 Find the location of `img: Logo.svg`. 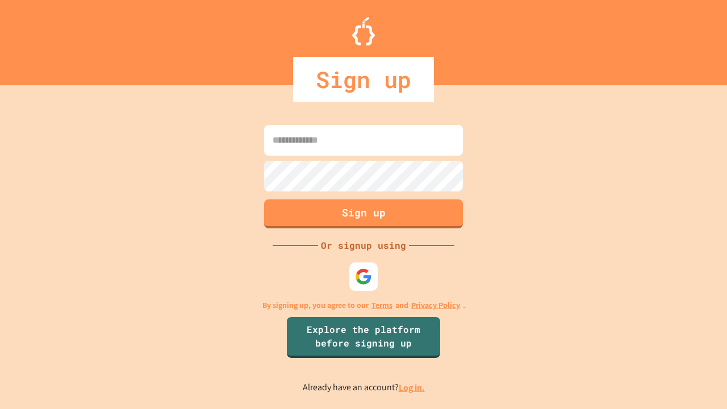

img: Logo.svg is located at coordinates (363, 31).